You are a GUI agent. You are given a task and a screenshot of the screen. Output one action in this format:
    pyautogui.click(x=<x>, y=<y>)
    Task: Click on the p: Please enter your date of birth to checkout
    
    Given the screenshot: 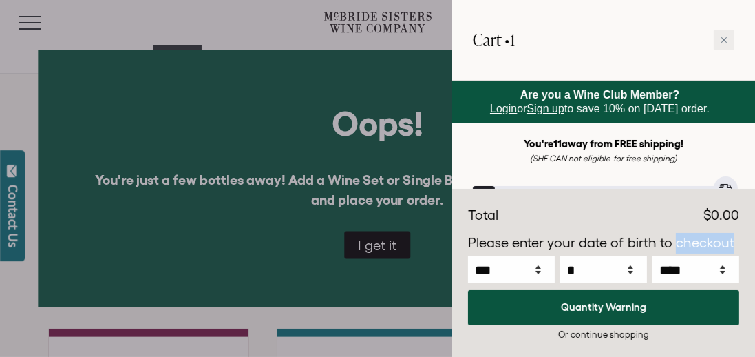 What is the action you would take?
    pyautogui.click(x=604, y=243)
    